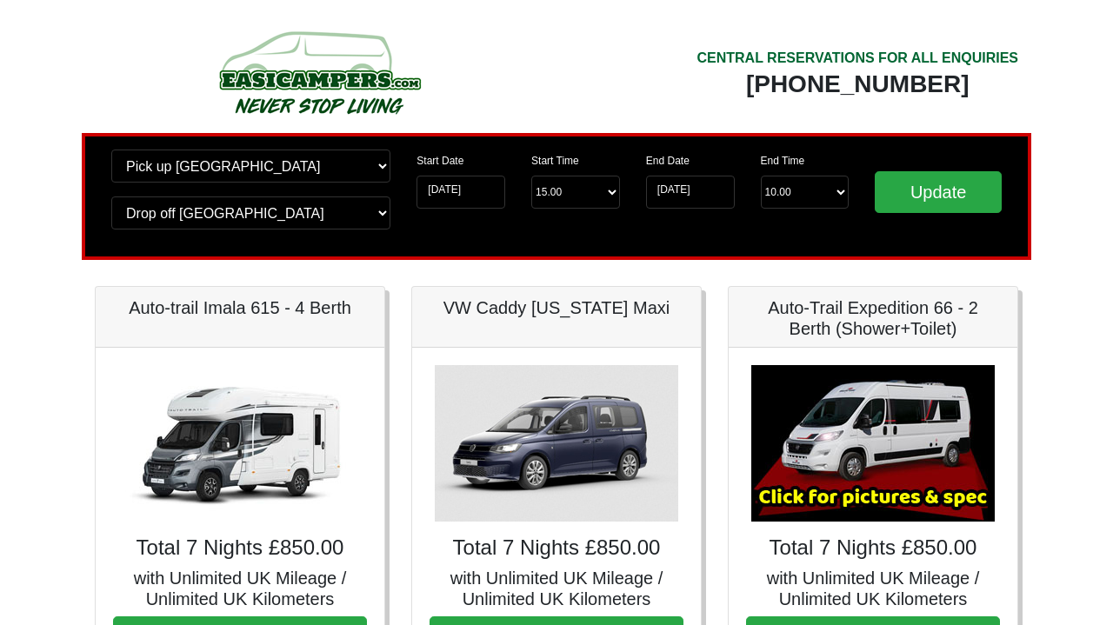 This screenshot has width=1113, height=625. Describe the element at coordinates (440, 161) in the screenshot. I see `label: Start Date` at that location.